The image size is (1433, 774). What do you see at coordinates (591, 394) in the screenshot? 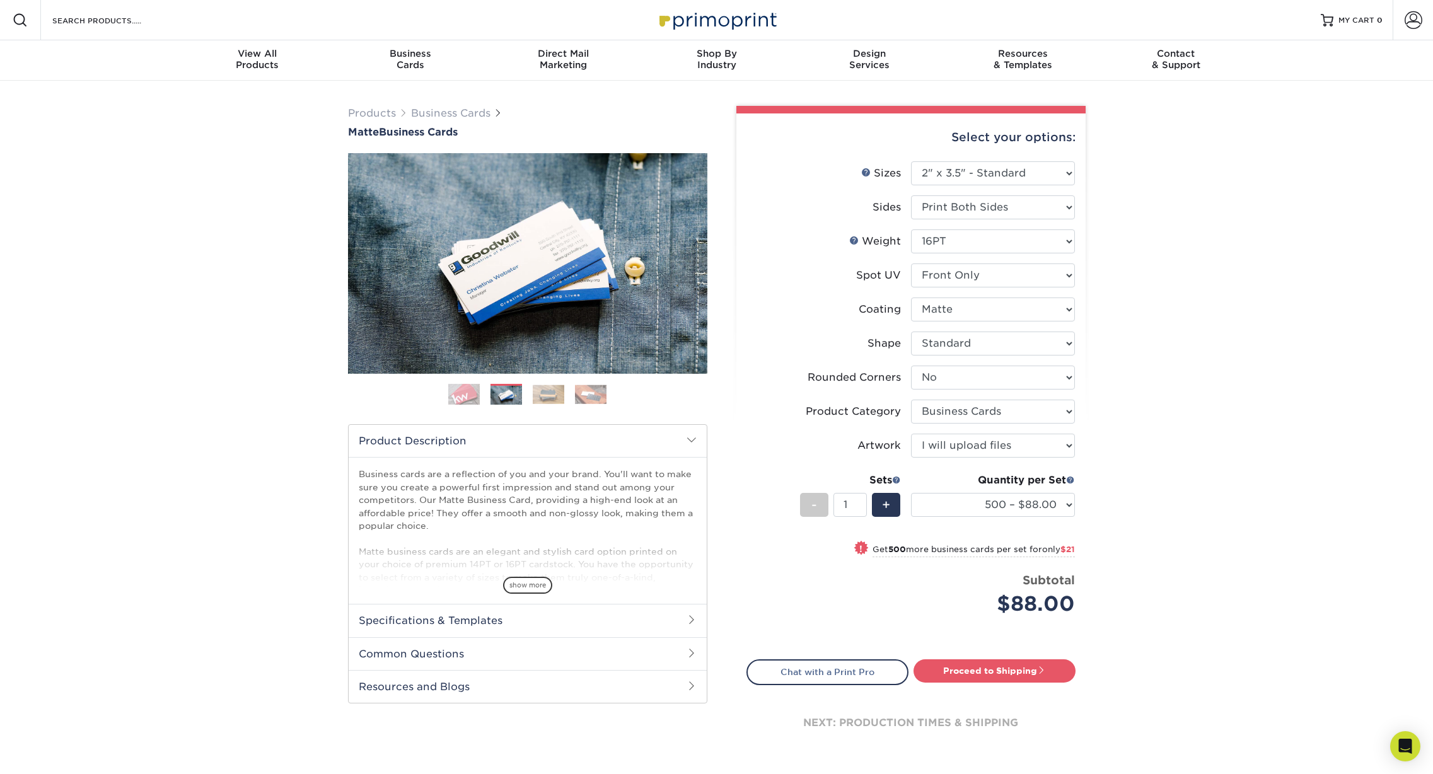
I see `img: Business Cards 04` at bounding box center [591, 394].